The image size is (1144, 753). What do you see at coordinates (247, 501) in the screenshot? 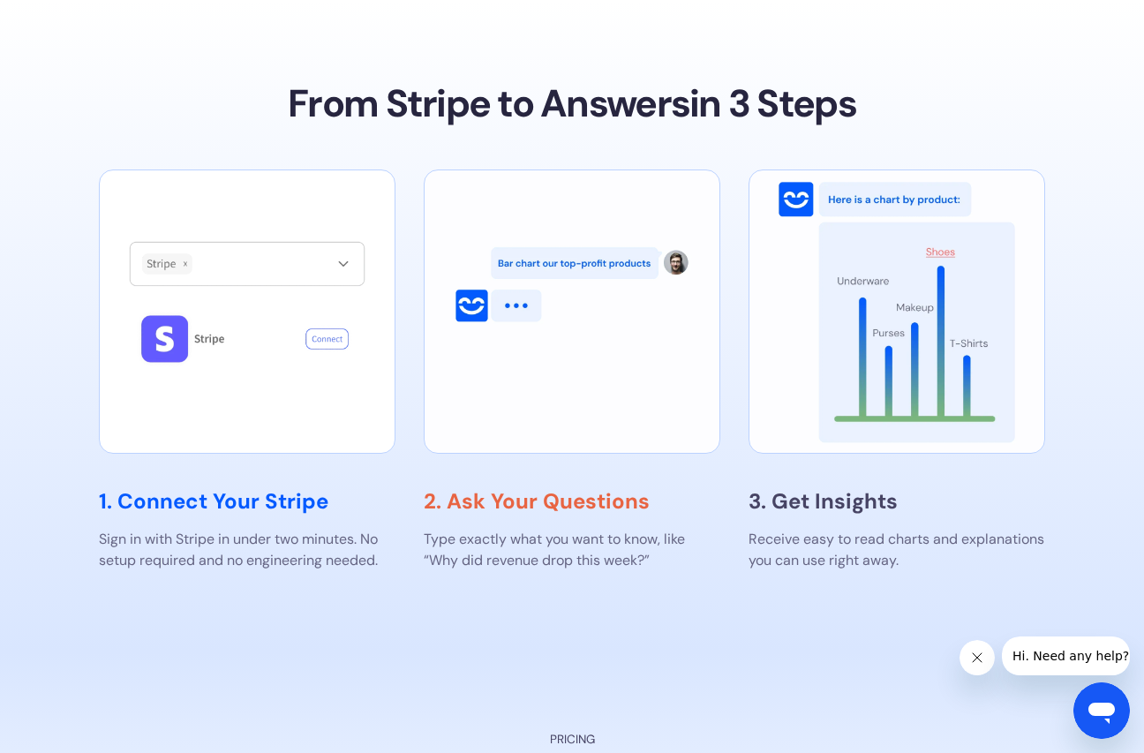
I see `h3: 1. Connect Your Stripe` at bounding box center [247, 501].